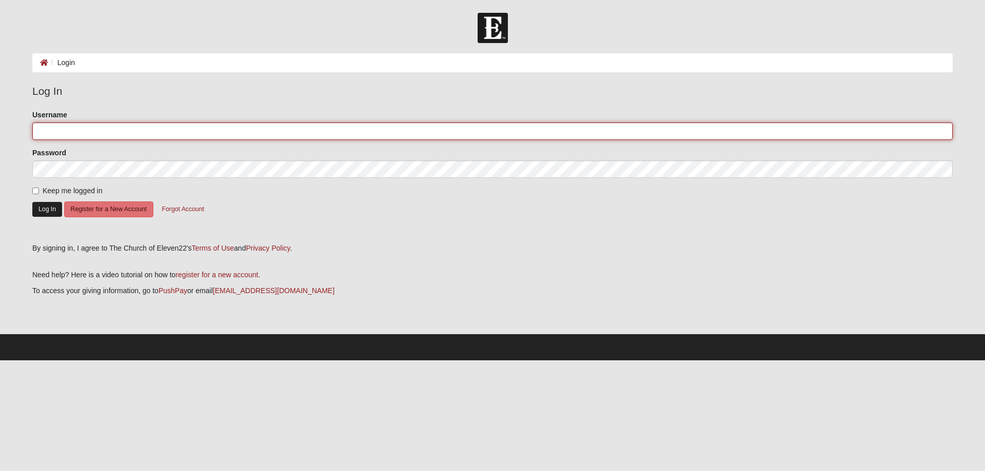  Describe the element at coordinates (492, 91) in the screenshot. I see `legend: Log In` at that location.